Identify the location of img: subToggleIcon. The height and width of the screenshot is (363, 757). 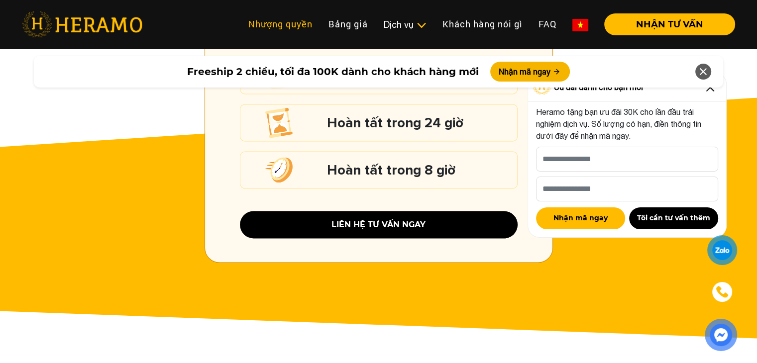
(421, 25).